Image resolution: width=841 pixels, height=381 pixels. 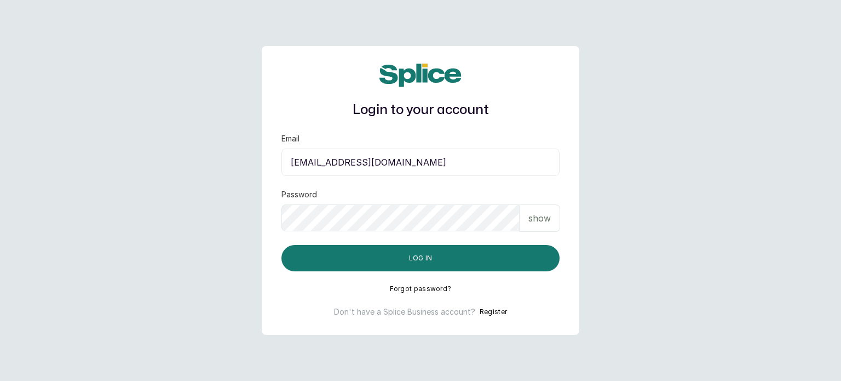 What do you see at coordinates (421, 110) in the screenshot?
I see `h1: Login to your account` at bounding box center [421, 110].